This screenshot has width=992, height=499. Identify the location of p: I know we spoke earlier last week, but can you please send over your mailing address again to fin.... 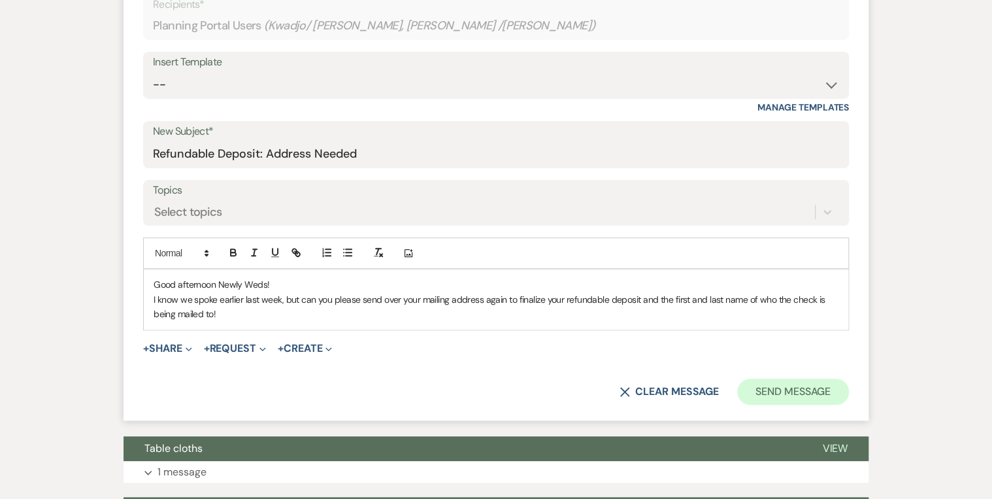
(496, 307).